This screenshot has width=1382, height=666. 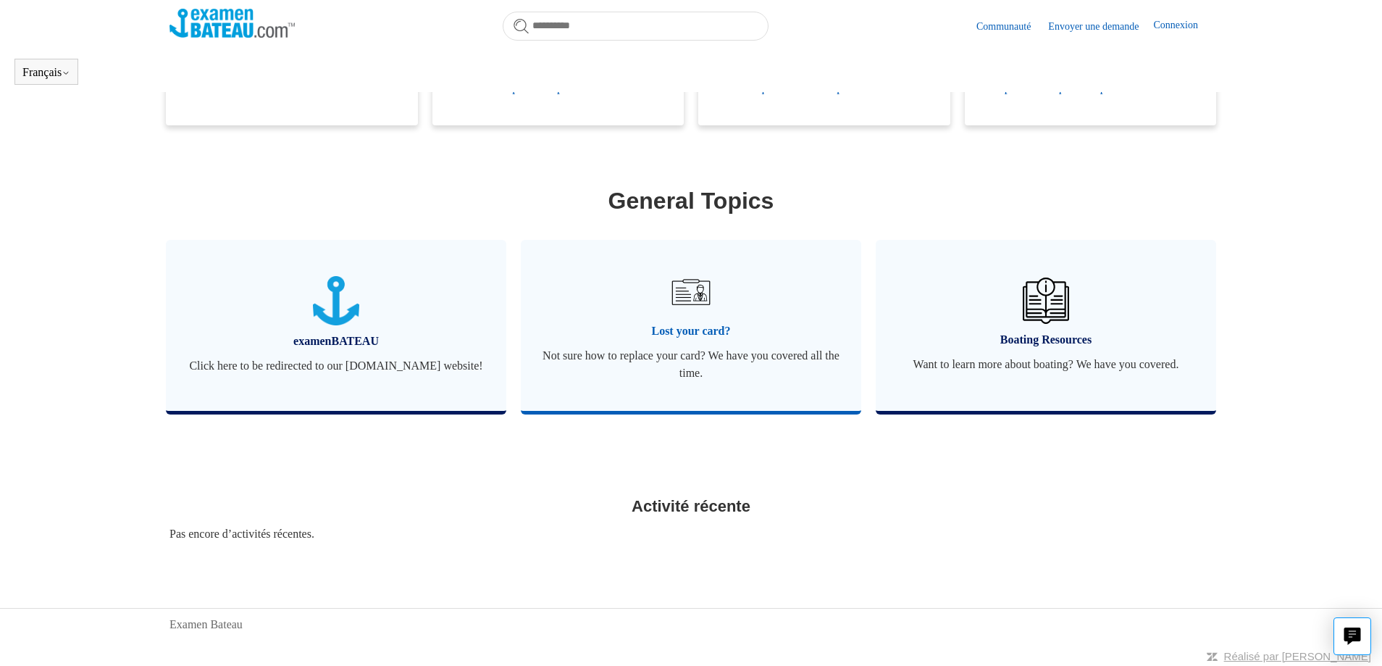 I want to click on img: 01JHREV2E6NG3DHE8VTG8QH796, so click(x=1046, y=301).